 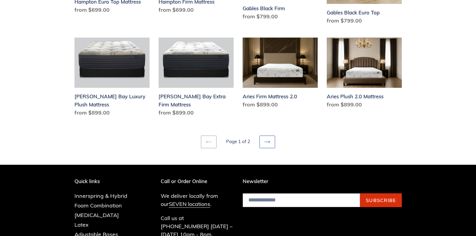 I want to click on li: Page 1 of 2, so click(x=238, y=141).